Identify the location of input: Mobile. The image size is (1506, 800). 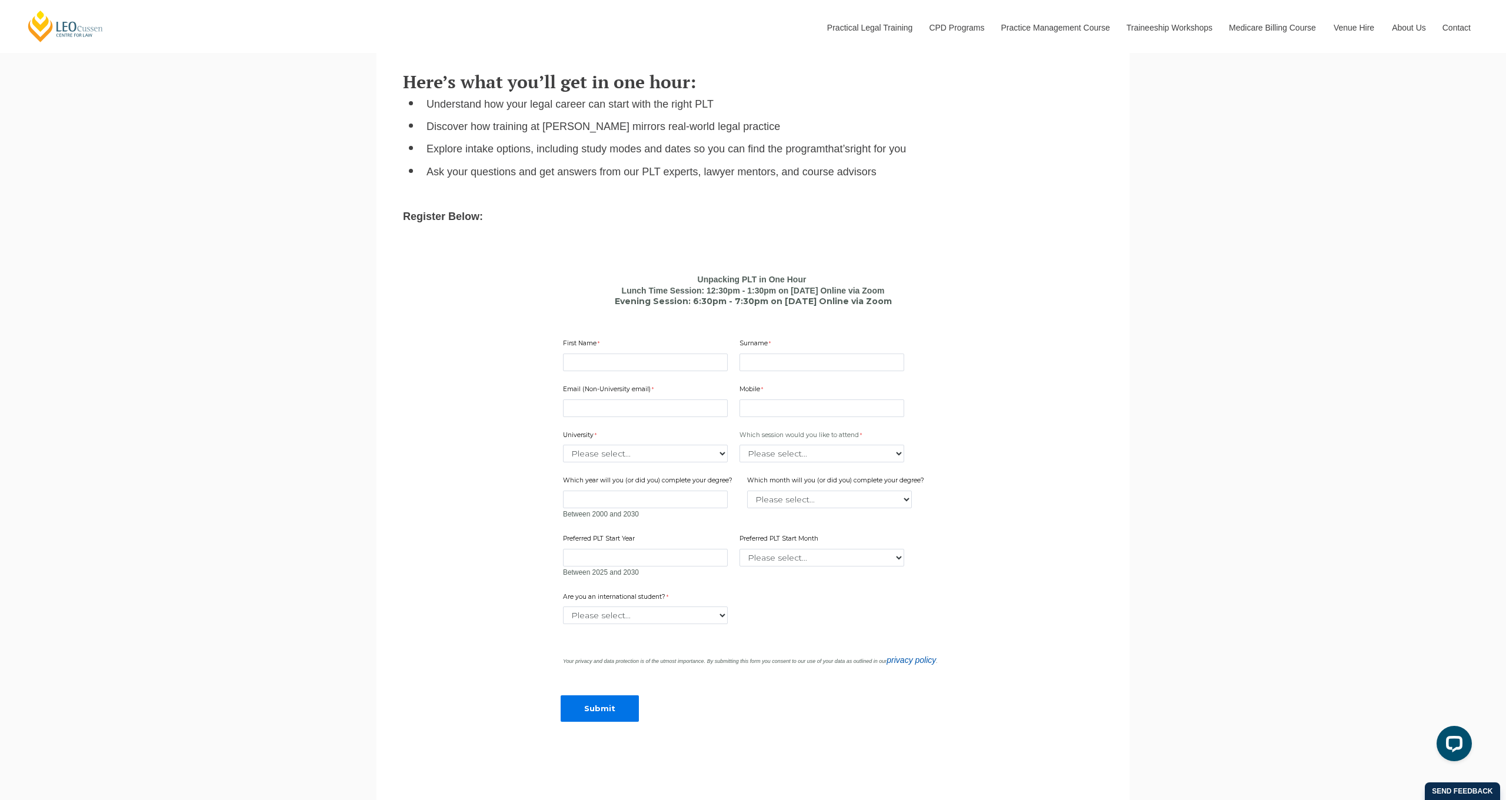
(822, 408).